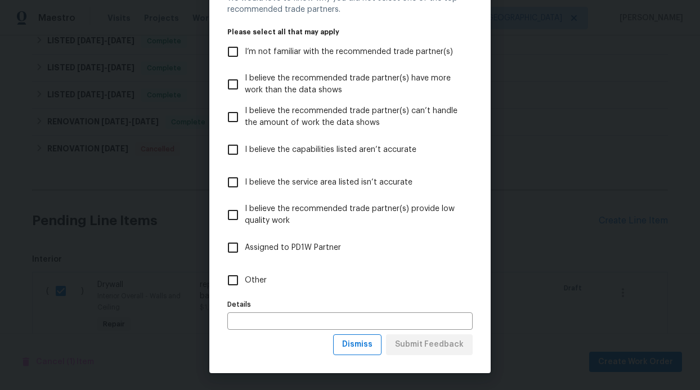 The width and height of the screenshot is (700, 390). I want to click on span: I believe the recommended trade partner(s) can’t handle the amount of work the data shows, so click(354, 117).